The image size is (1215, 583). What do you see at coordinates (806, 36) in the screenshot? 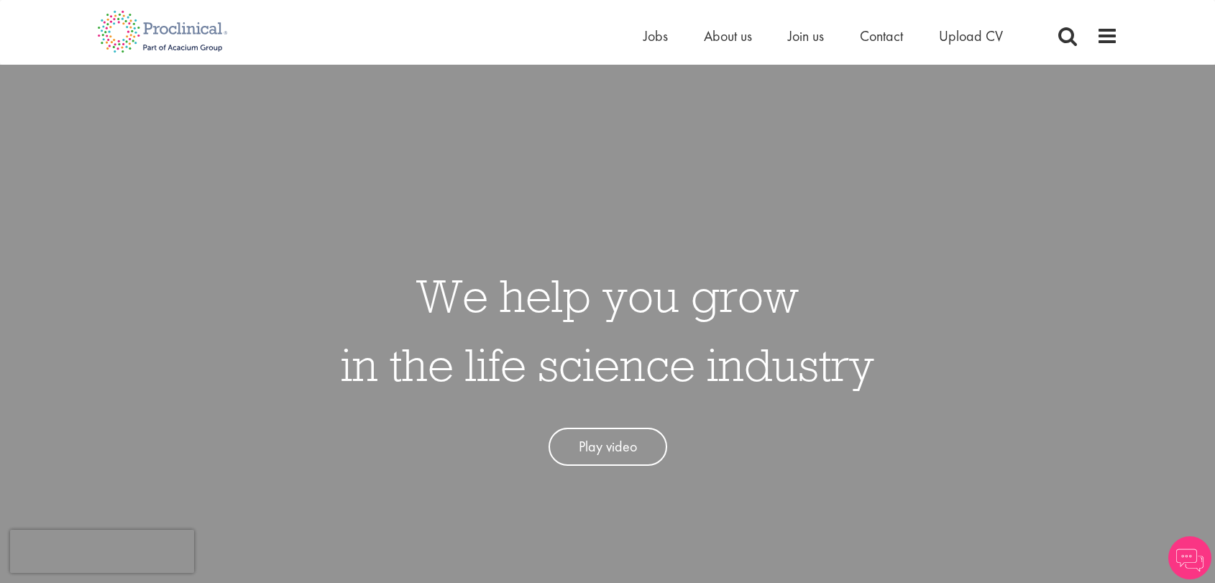
I see `span: Join us` at bounding box center [806, 36].